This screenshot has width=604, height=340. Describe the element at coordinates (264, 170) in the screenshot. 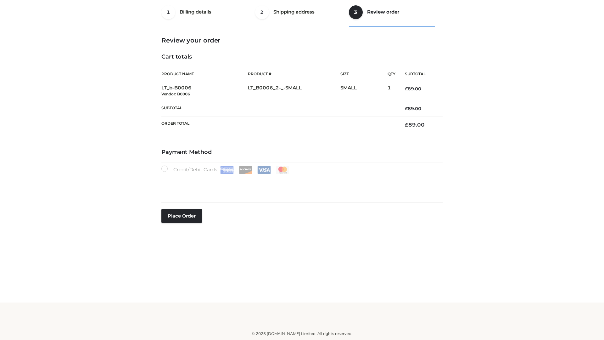

I see `img: Visa` at that location.